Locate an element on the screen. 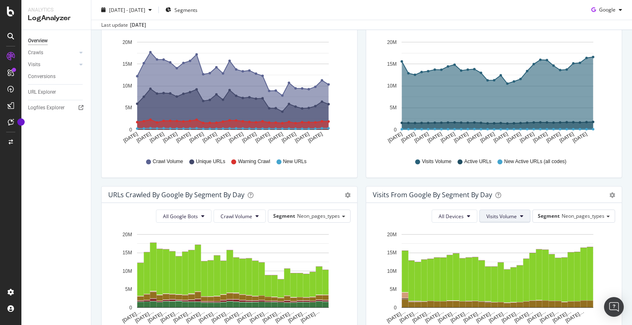  a: Crawls is located at coordinates (52, 53).